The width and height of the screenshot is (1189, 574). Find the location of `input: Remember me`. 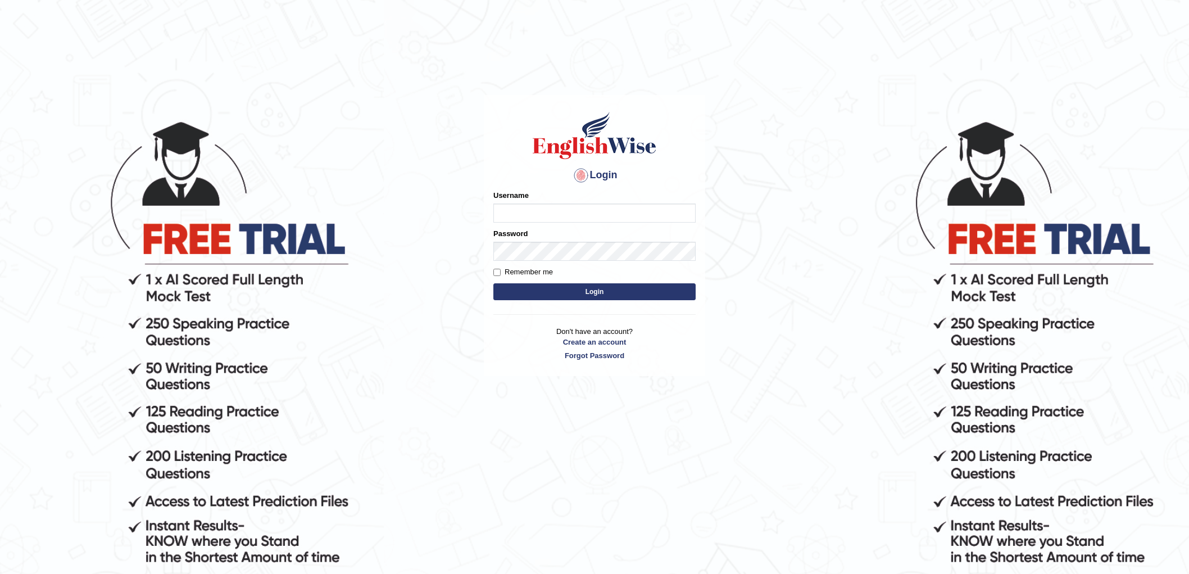

input: Remember me is located at coordinates (497, 272).